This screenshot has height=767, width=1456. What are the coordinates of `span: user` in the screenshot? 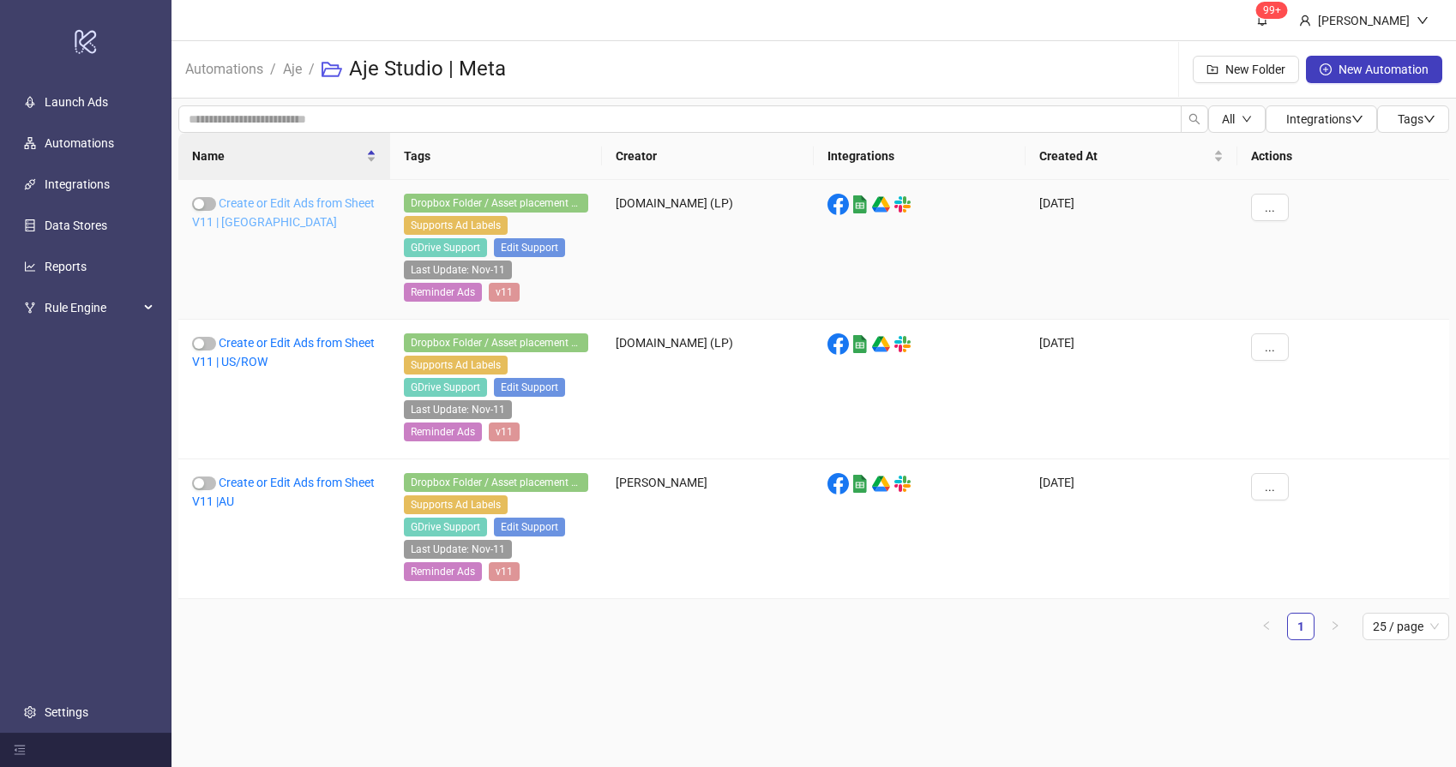 It's located at (1305, 21).